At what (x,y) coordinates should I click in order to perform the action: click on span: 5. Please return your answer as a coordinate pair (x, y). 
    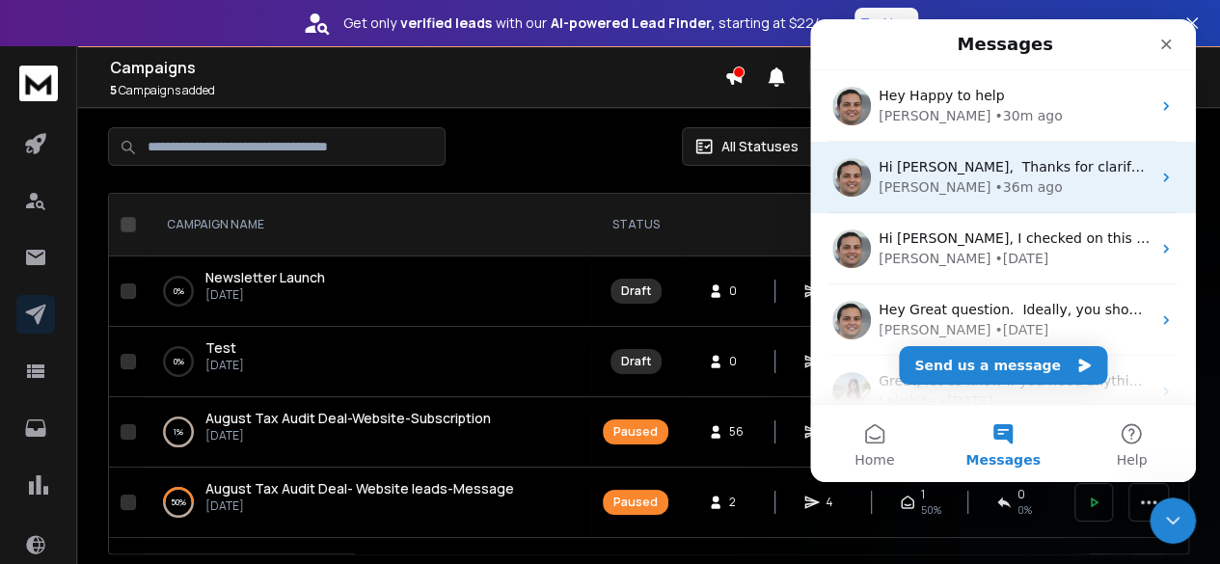
    Looking at the image, I should click on (113, 90).